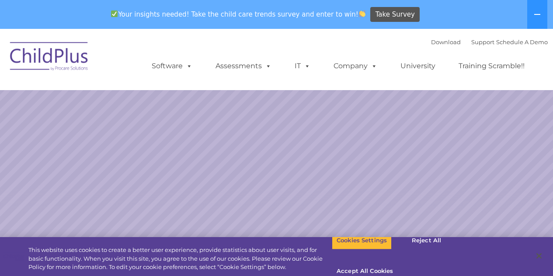  I want to click on a: Software, so click(172, 66).